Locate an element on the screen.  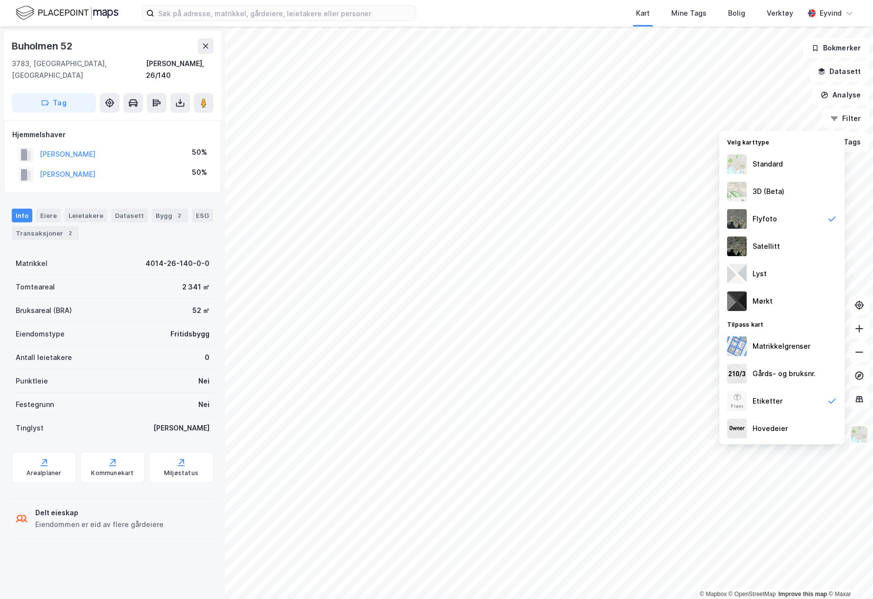
div: Eiere is located at coordinates (48, 215).